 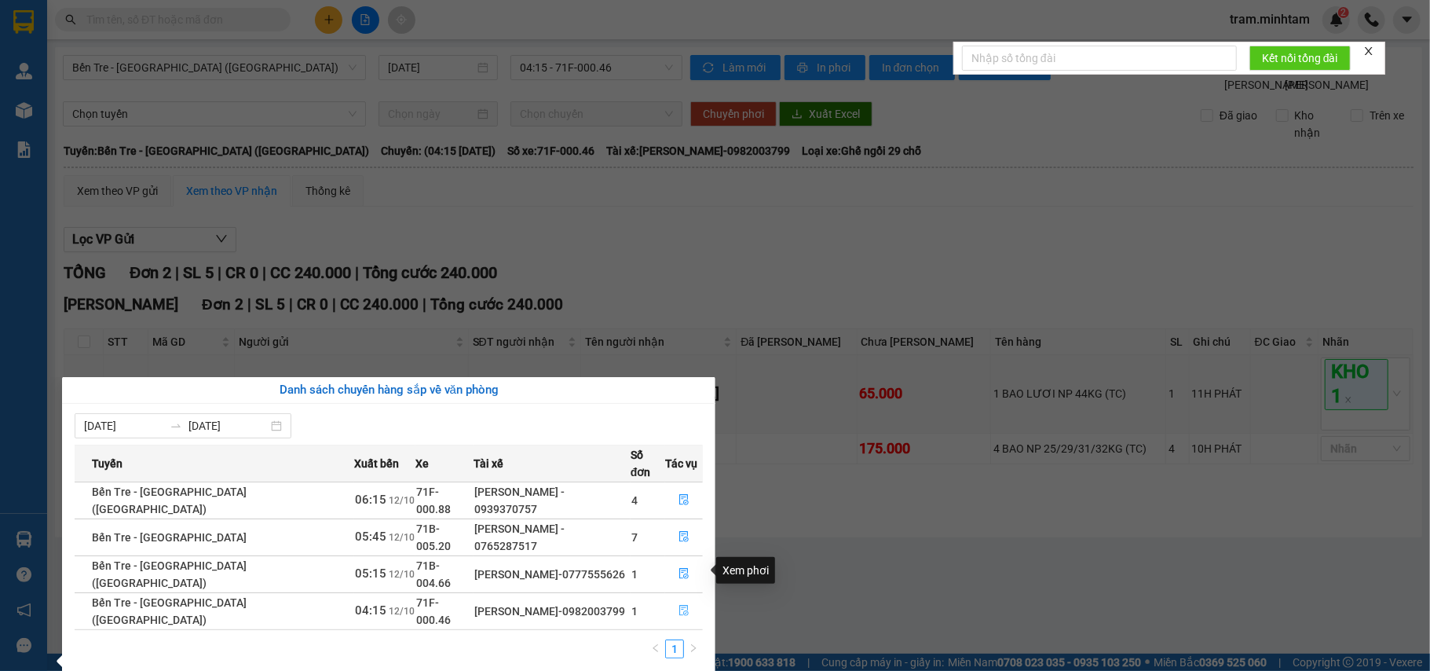 What do you see at coordinates (694, 649) in the screenshot?
I see `li: Next Page` at bounding box center [694, 649].